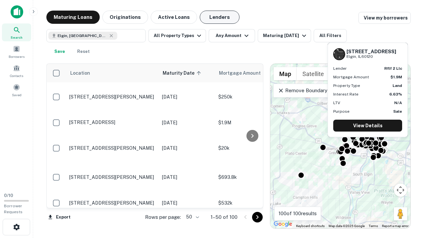 This screenshot has width=424, height=238. Describe the element at coordinates (346, 94) in the screenshot. I see `p: Interest Rate` at that location.